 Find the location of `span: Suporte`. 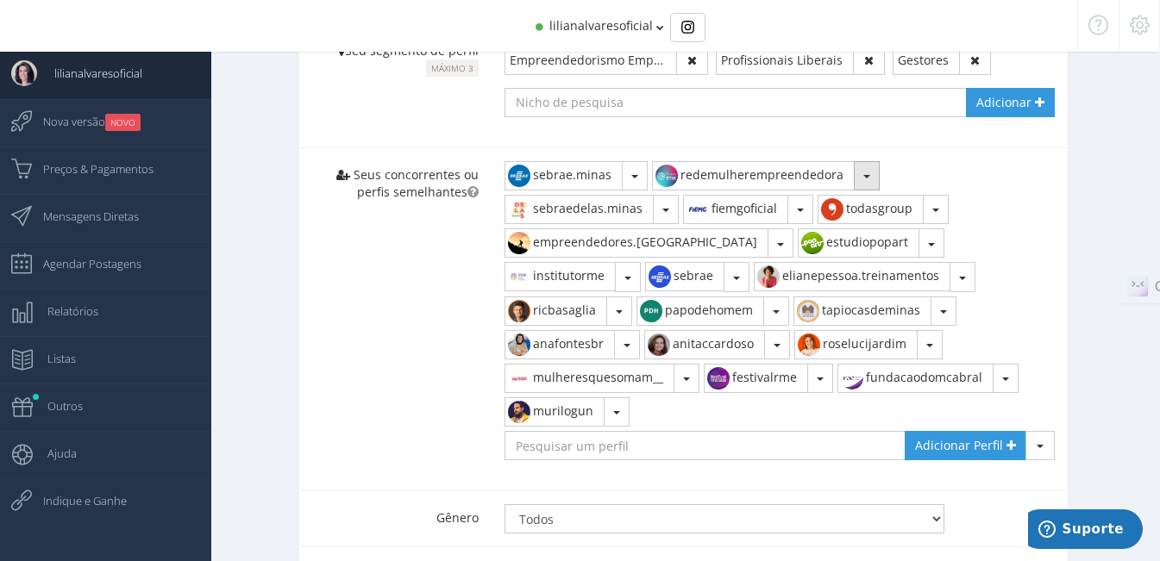

span: Suporte is located at coordinates (65, 20).